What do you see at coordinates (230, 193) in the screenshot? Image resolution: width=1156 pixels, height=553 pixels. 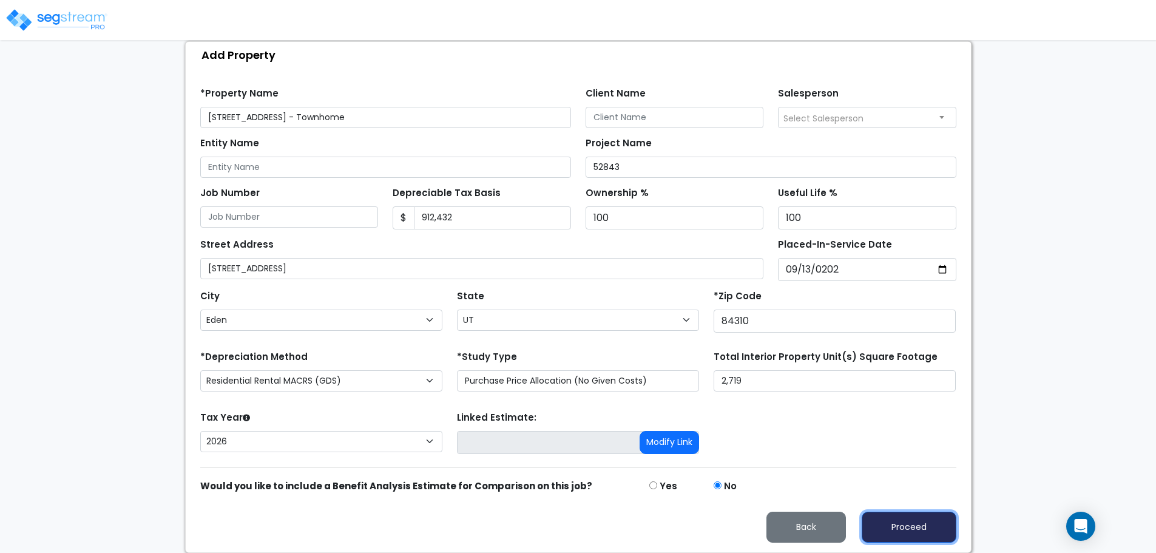 I see `label: Job Number` at bounding box center [230, 193].